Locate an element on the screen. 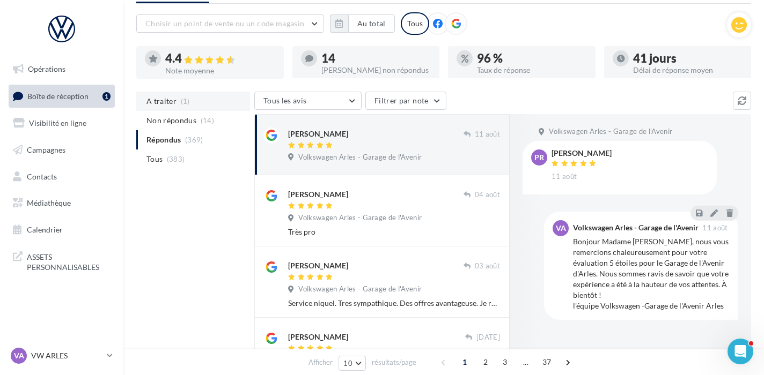  div: Taux de réponse is located at coordinates (532, 70).